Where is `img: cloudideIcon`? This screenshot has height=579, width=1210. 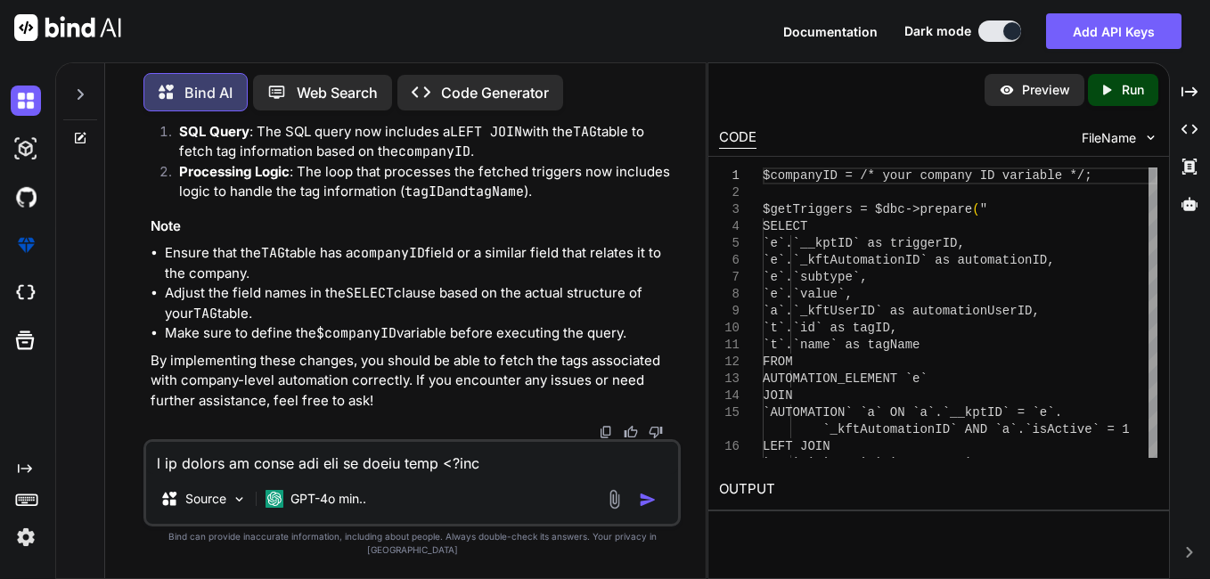 img: cloudideIcon is located at coordinates (26, 293).